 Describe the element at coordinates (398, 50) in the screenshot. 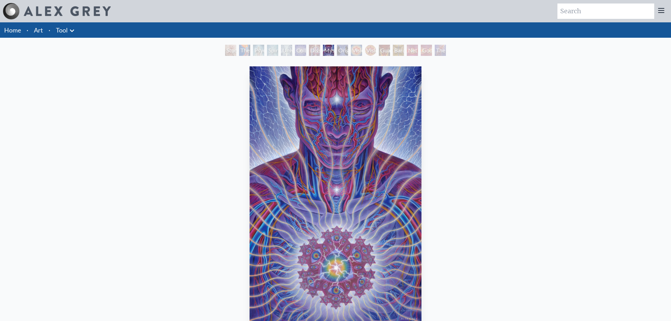

I see `div: Bardo Being` at that location.